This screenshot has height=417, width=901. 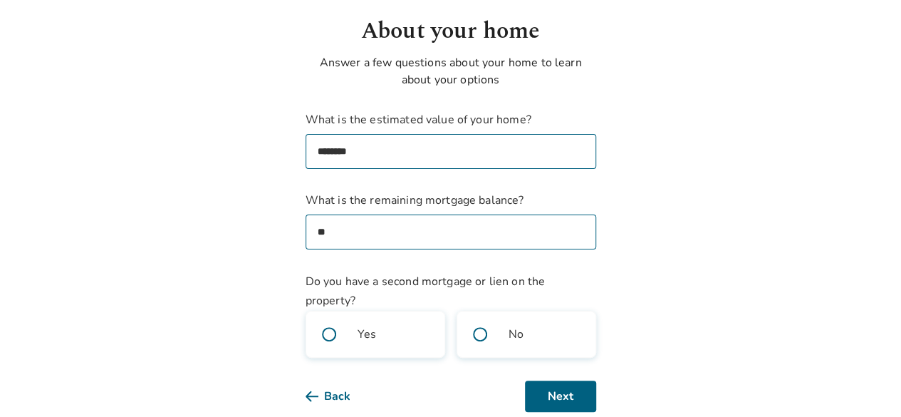 What do you see at coordinates (451, 71) in the screenshot?
I see `p: Answer a few questions about your home to learn about your options` at bounding box center [451, 71].